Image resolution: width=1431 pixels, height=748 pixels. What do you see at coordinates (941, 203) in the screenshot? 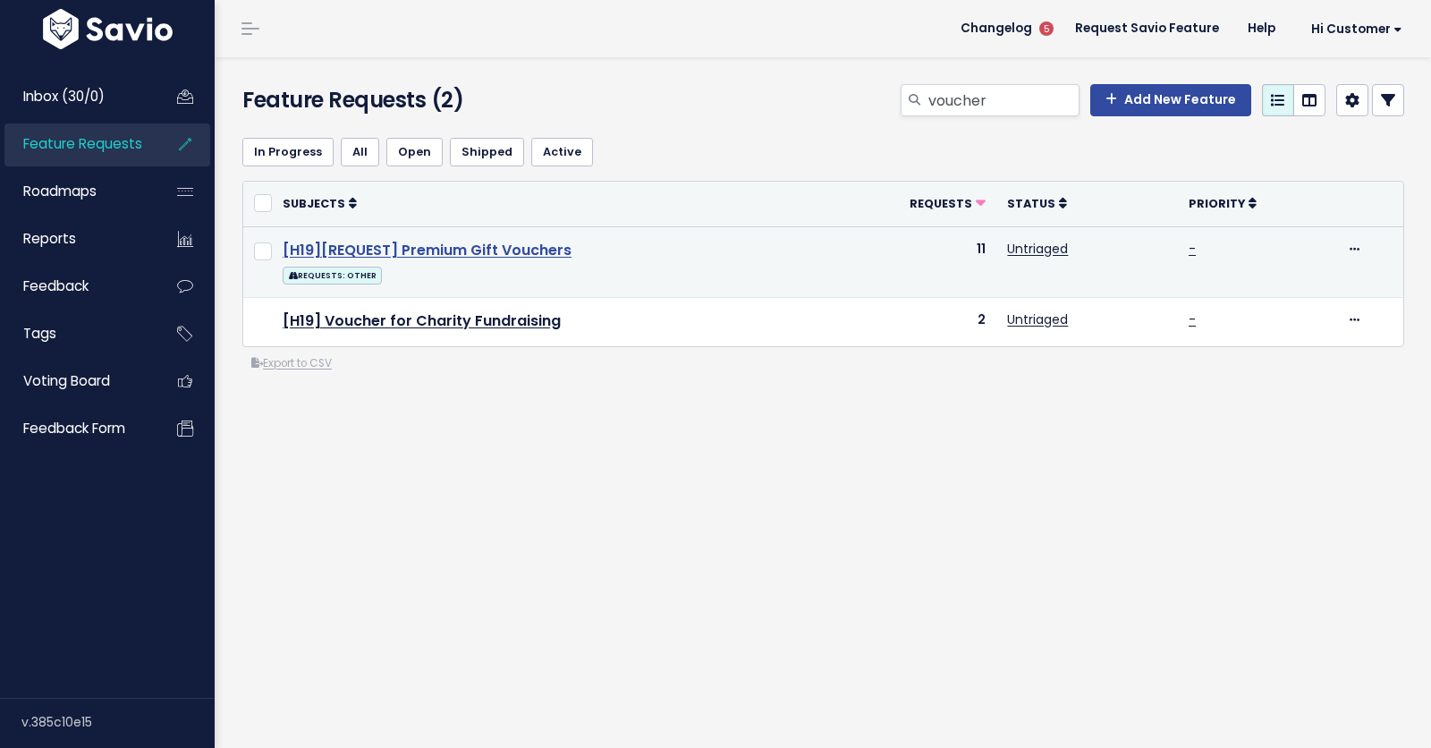
I see `span: Requests` at bounding box center [941, 203].